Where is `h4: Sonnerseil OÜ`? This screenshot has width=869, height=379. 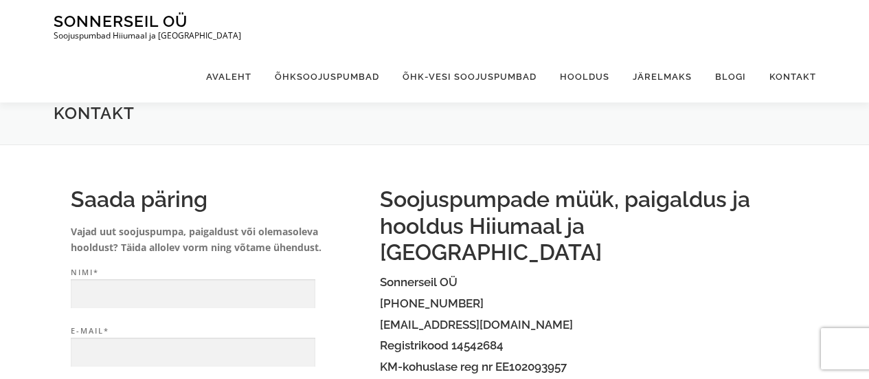
h4: Sonnerseil OÜ is located at coordinates (590, 282).